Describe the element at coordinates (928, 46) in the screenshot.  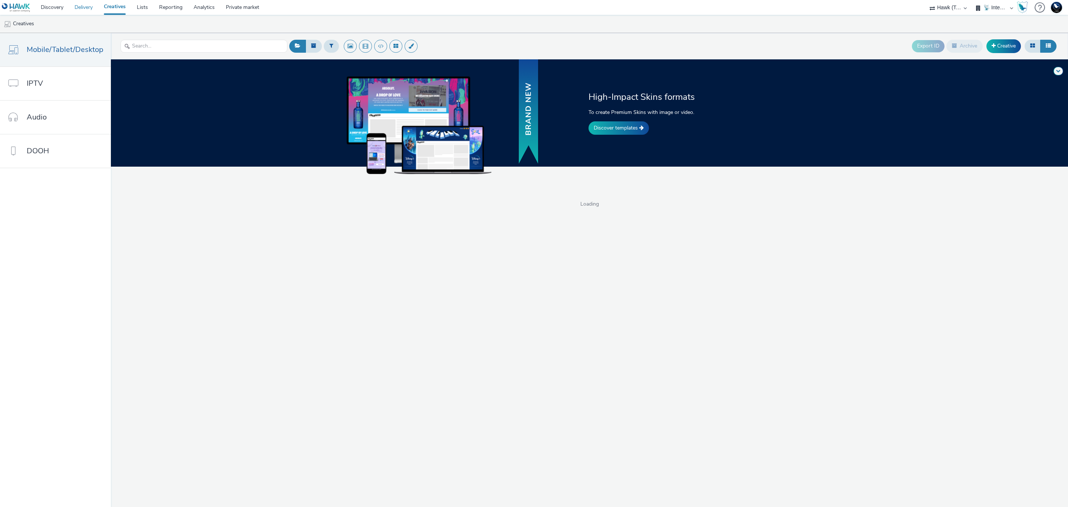
I see `button: Export ID` at that location.